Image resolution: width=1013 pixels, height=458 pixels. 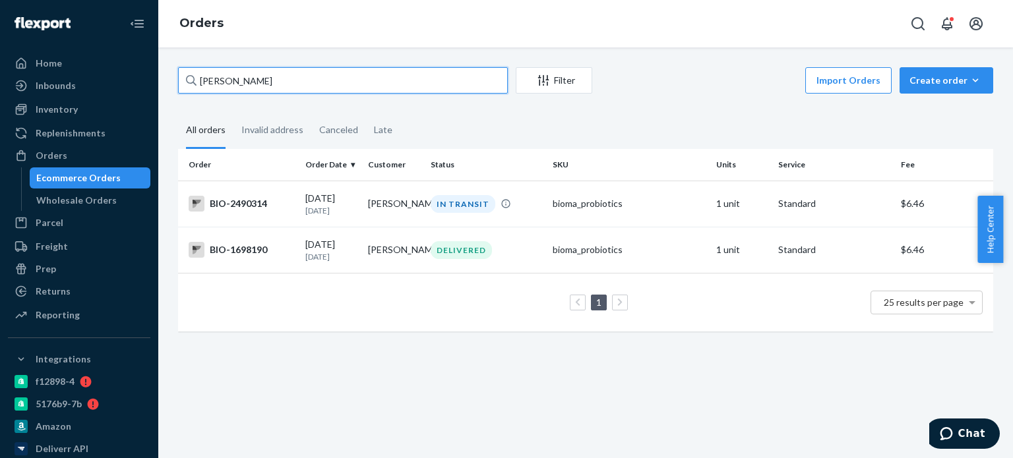 What do you see at coordinates (990, 229) in the screenshot?
I see `button: Help Center` at bounding box center [990, 229].